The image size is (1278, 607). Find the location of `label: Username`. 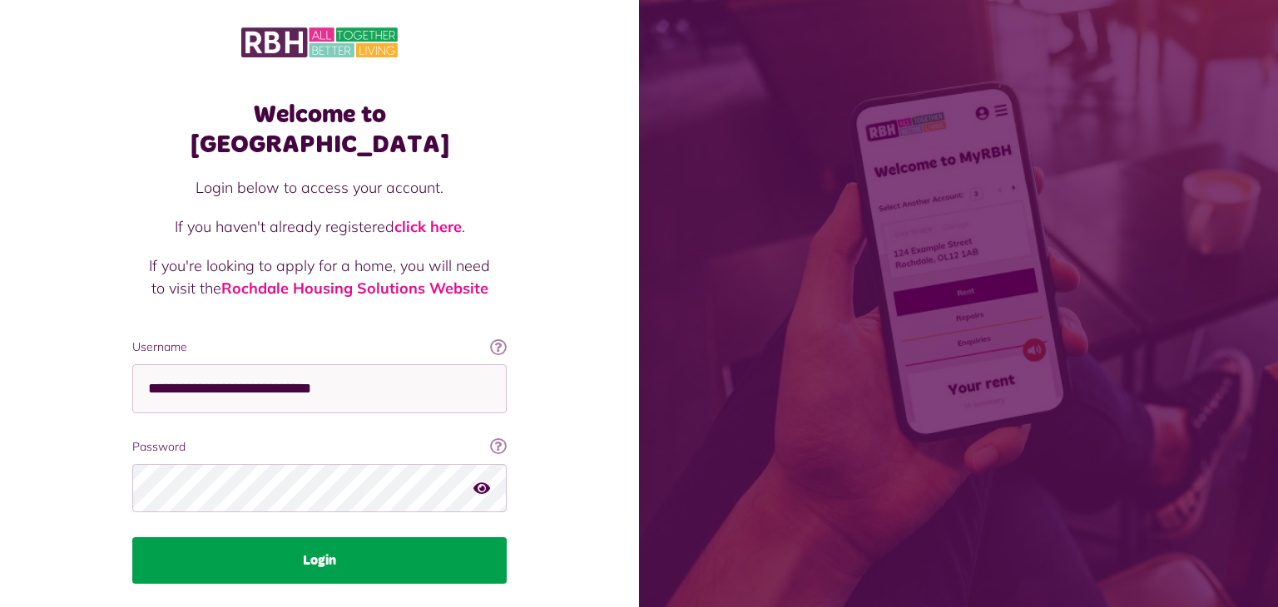

label: Username is located at coordinates (319, 347).